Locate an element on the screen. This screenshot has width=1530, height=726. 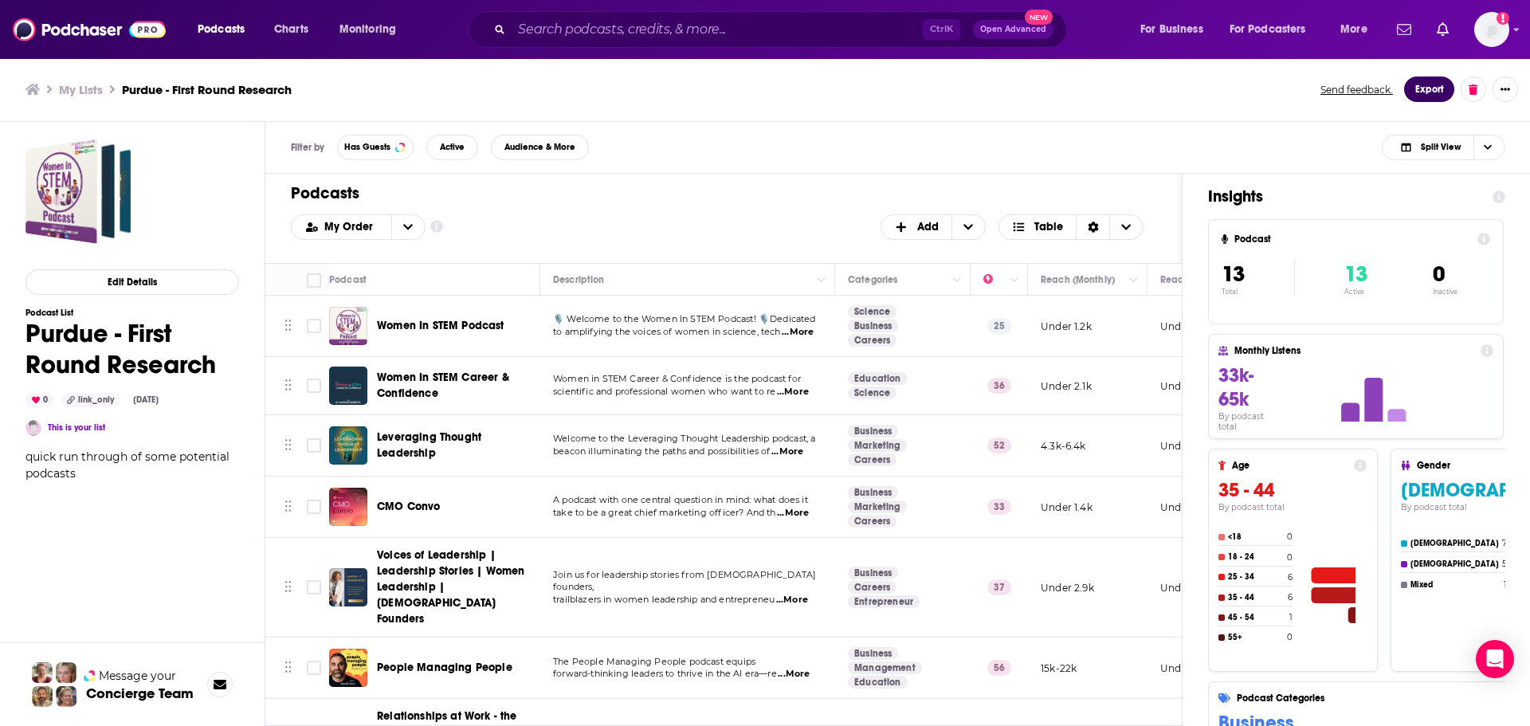
a: CMO Convo is located at coordinates (348, 507).